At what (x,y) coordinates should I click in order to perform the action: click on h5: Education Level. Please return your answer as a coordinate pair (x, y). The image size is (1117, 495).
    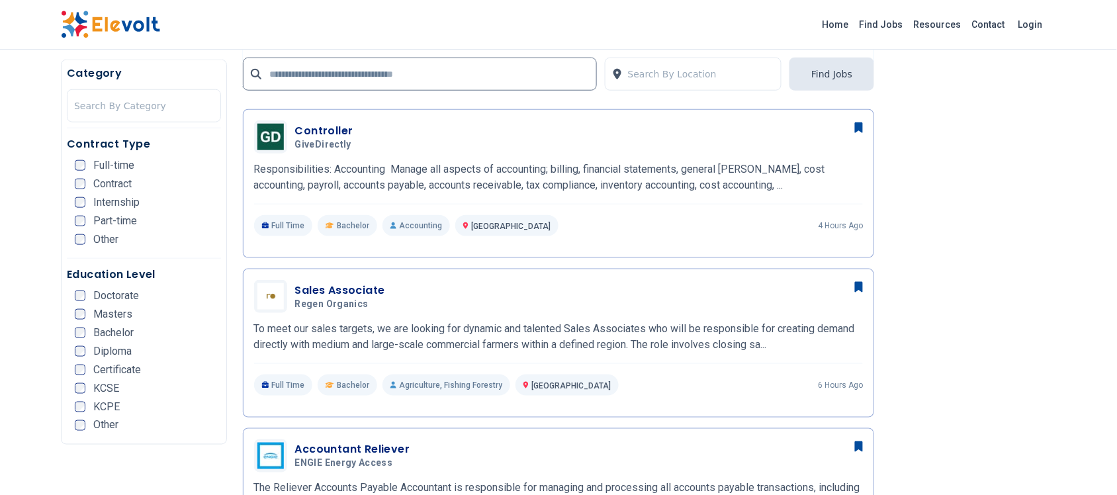
    Looking at the image, I should click on (144, 275).